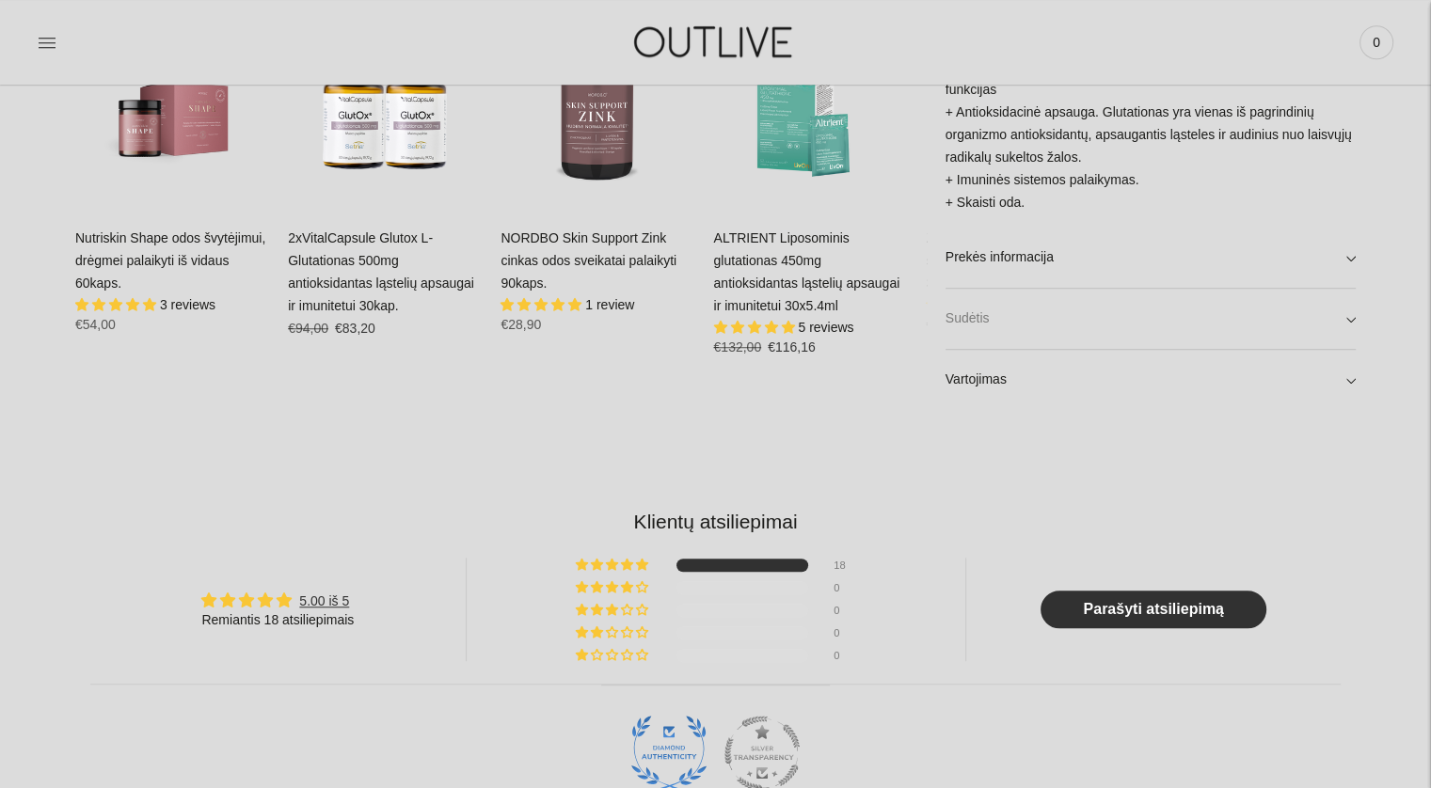 This screenshot has height=788, width=1431. What do you see at coordinates (613, 565) in the screenshot?
I see `div: 100% (18) reviews with 5 star rating` at bounding box center [613, 565].